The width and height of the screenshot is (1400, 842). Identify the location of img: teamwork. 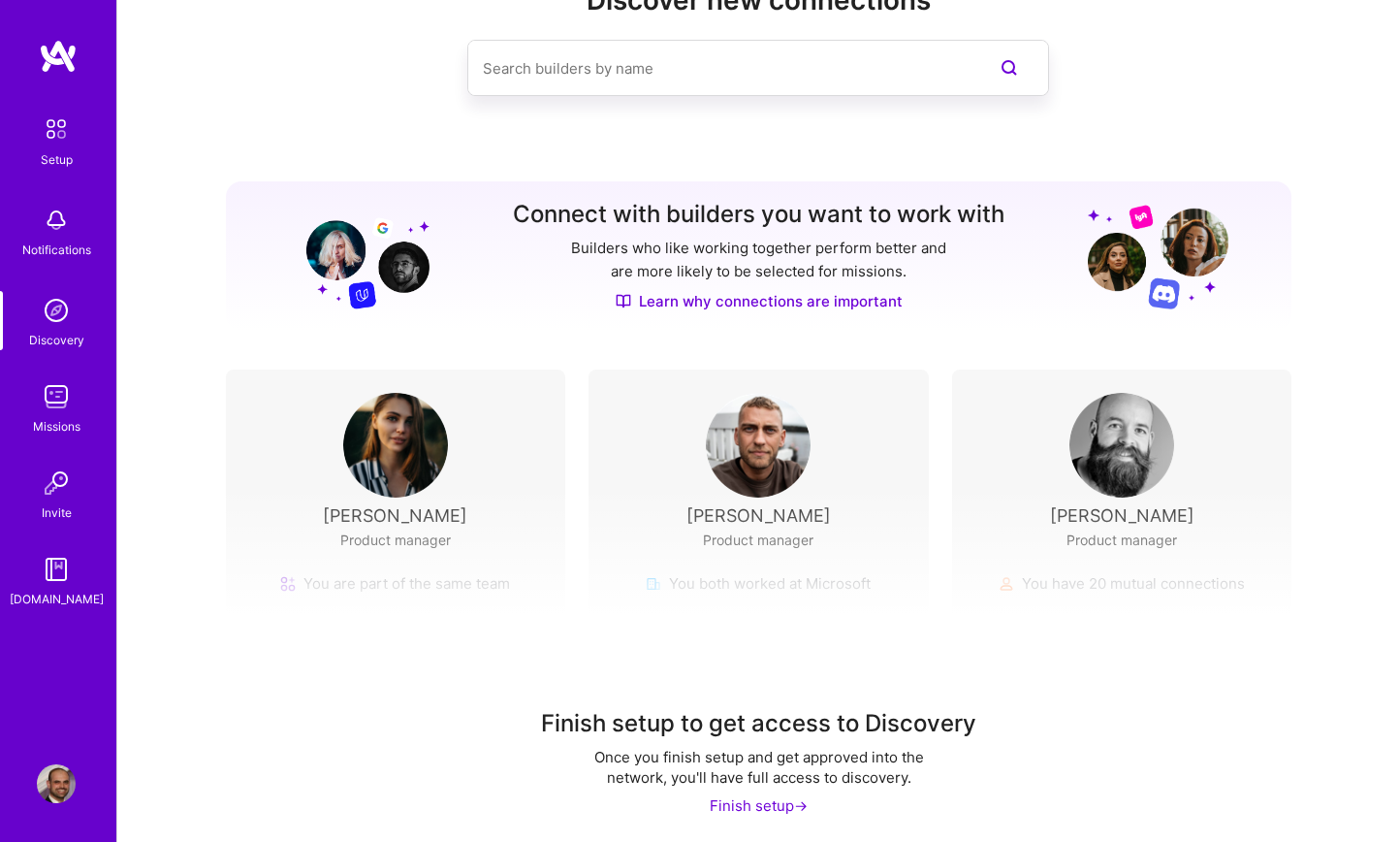
(56, 397).